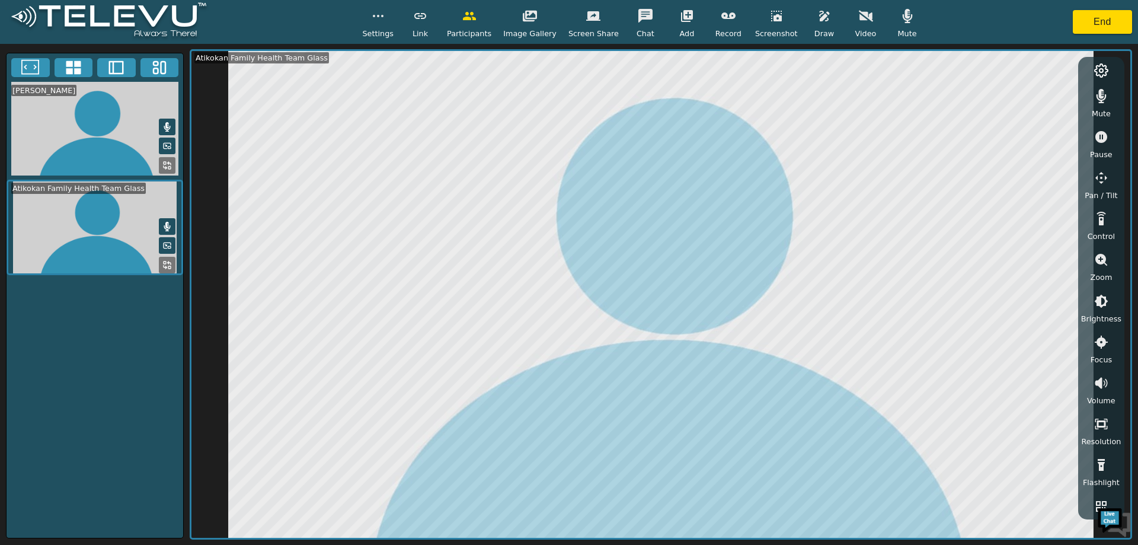  What do you see at coordinates (729, 33) in the screenshot?
I see `span: Record` at bounding box center [729, 33].